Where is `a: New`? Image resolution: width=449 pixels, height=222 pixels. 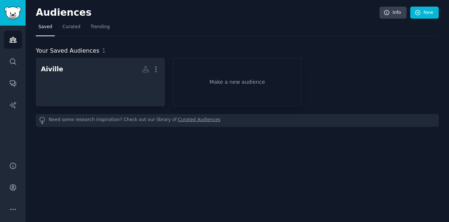 a: New is located at coordinates (425, 13).